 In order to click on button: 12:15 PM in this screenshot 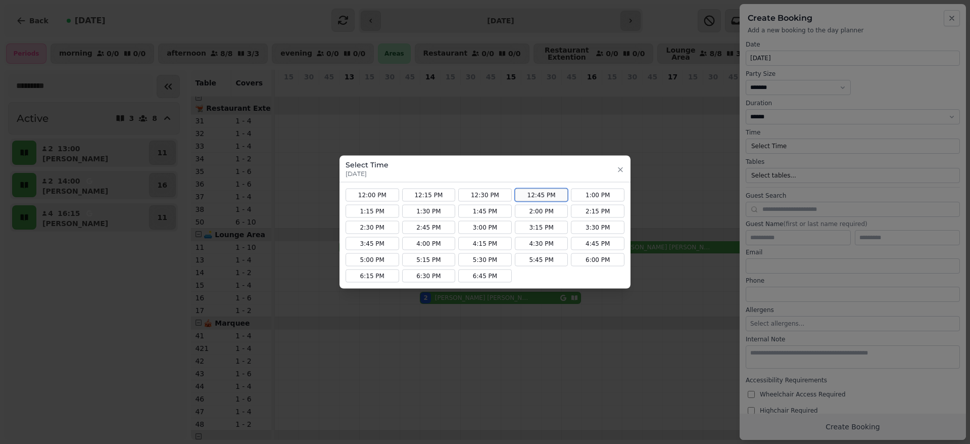, I will do `click(429, 195)`.